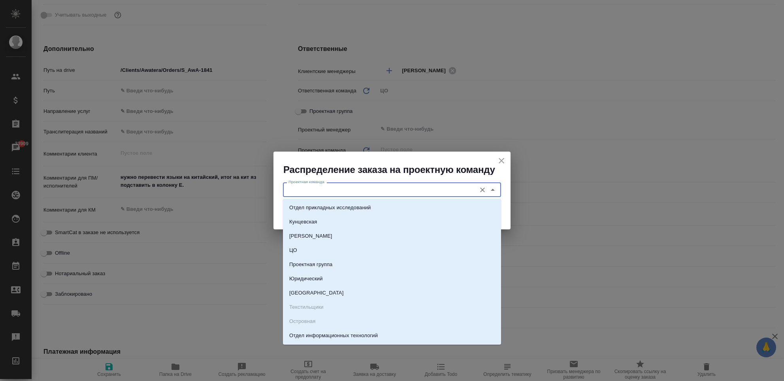 Image resolution: width=784 pixels, height=381 pixels. I want to click on p: Проектная группа, so click(311, 265).